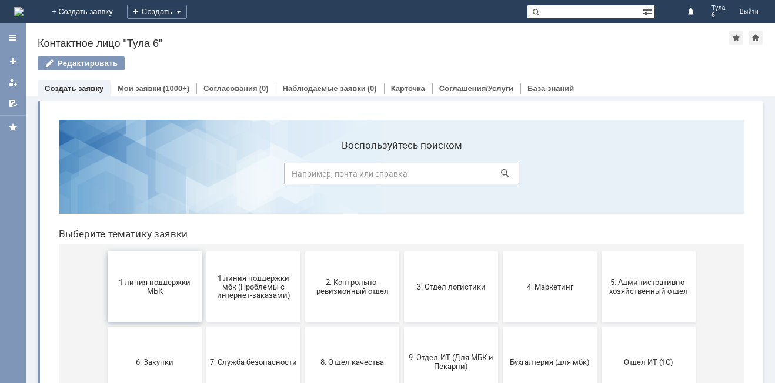 The height and width of the screenshot is (383, 775). I want to click on span: Отдел ИТ (1С), so click(599, 251).